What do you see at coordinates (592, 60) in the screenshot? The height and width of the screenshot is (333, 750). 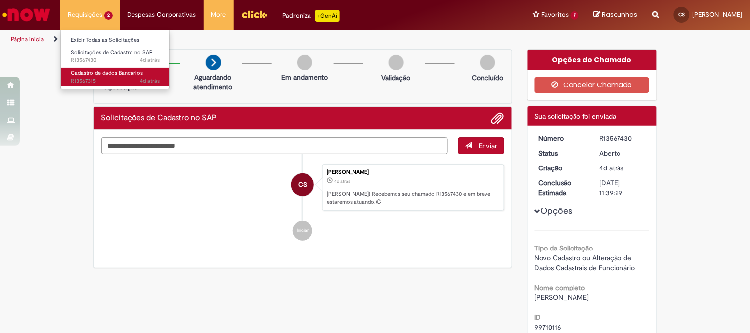 I see `div: Opções do Chamado` at bounding box center [592, 60].